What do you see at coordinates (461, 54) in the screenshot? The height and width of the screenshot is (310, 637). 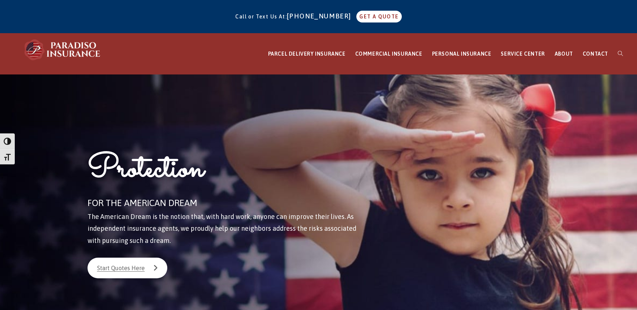 I see `a: PERSONAL INSURANCE` at bounding box center [461, 54].